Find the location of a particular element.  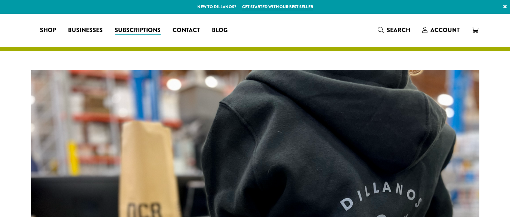

a: Get started with our best seller is located at coordinates (277, 7).